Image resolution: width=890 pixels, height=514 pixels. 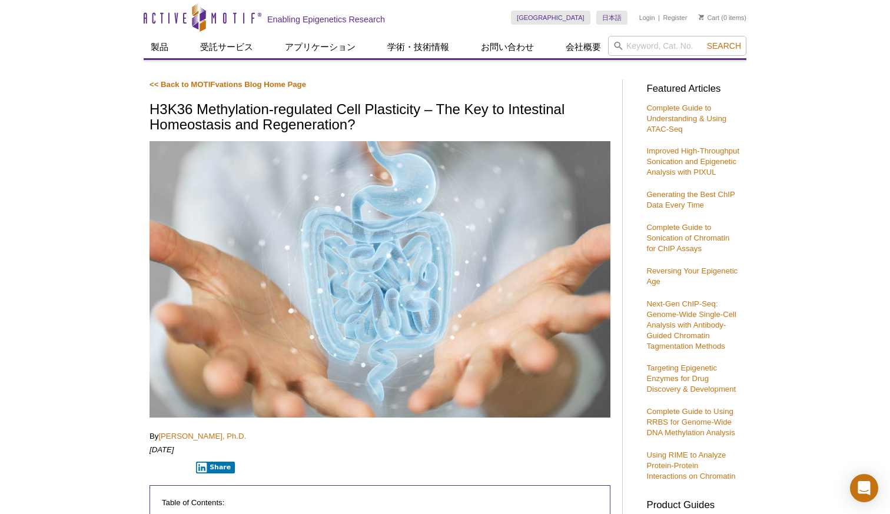 What do you see at coordinates (647, 18) in the screenshot?
I see `a: Login` at bounding box center [647, 18].